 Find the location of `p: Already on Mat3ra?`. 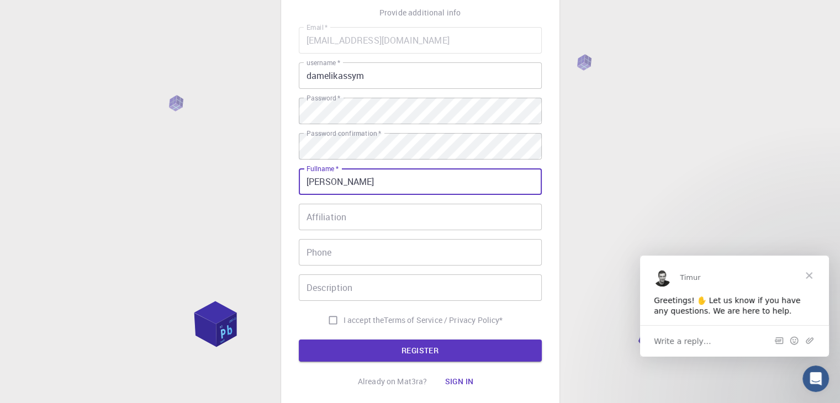

p: Already on Mat3ra? is located at coordinates (393, 382).